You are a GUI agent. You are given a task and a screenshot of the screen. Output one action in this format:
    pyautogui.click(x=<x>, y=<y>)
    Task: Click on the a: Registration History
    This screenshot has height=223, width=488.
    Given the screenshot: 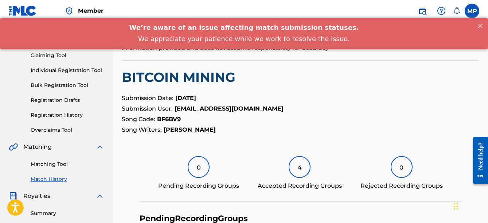 What is the action you would take?
    pyautogui.click(x=67, y=115)
    